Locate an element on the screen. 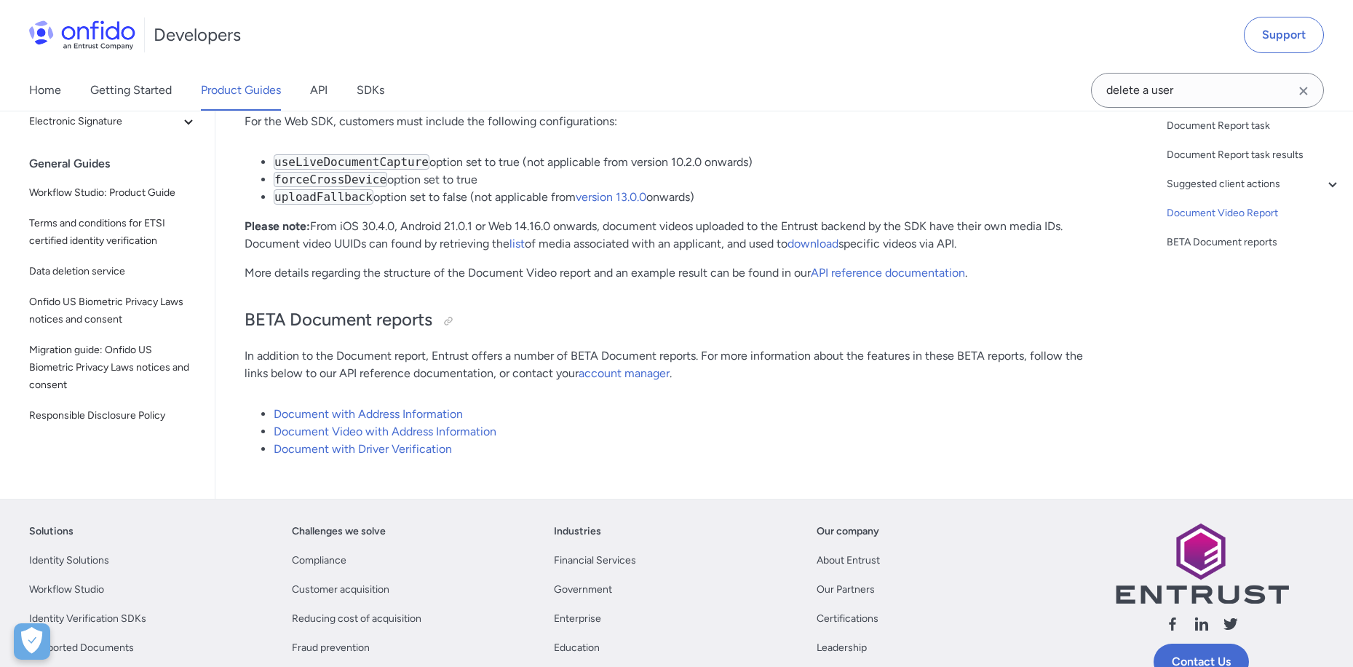 Image resolution: width=1353 pixels, height=667 pixels. code: uploadFallback is located at coordinates (323, 197).